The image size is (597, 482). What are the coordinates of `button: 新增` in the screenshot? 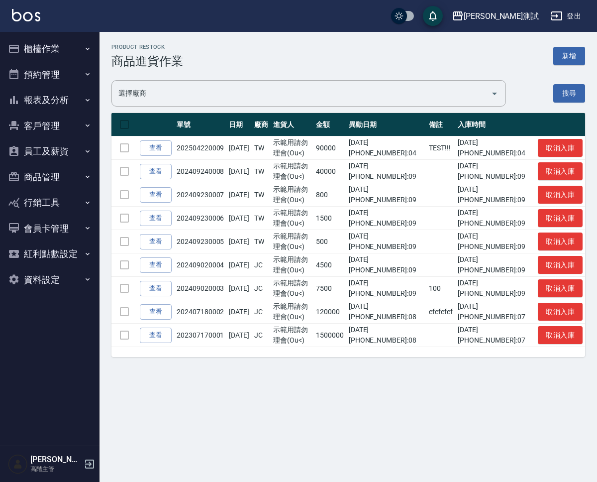 It's located at (569, 56).